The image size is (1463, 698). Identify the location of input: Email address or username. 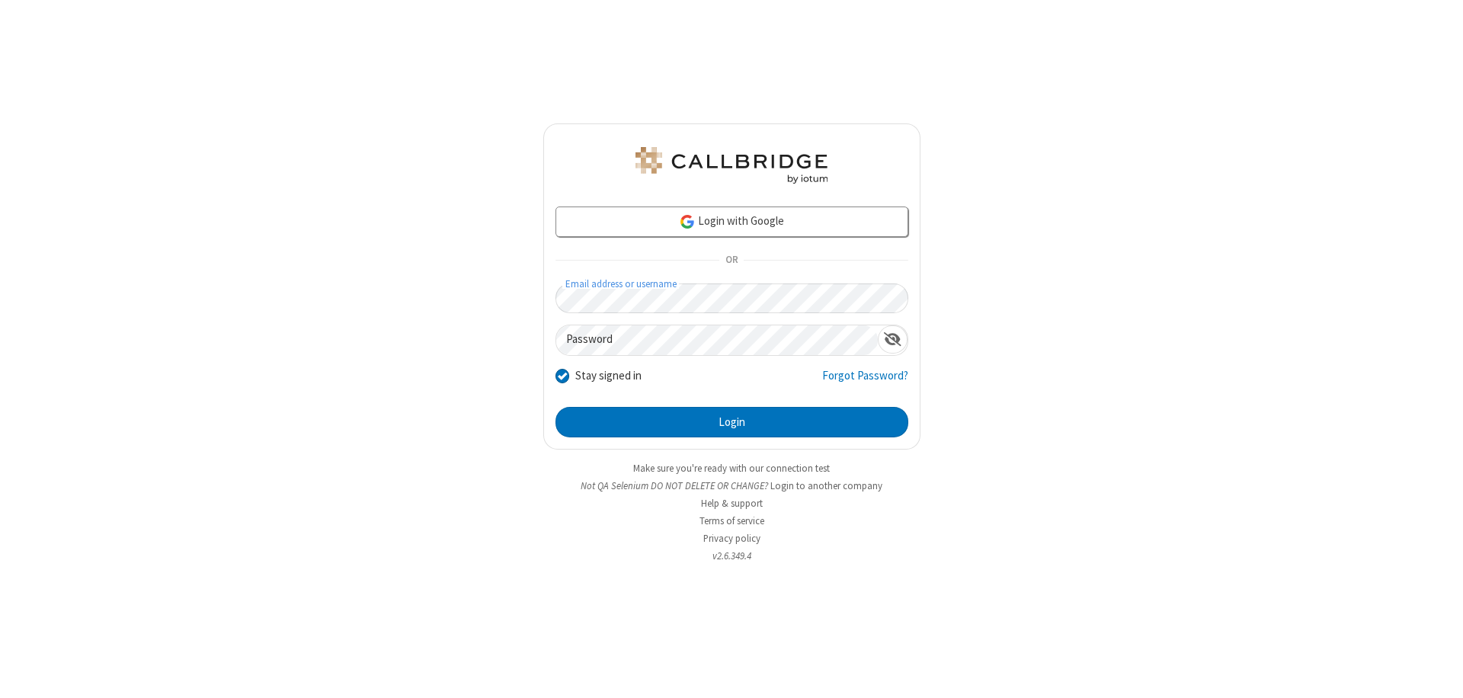
(731, 298).